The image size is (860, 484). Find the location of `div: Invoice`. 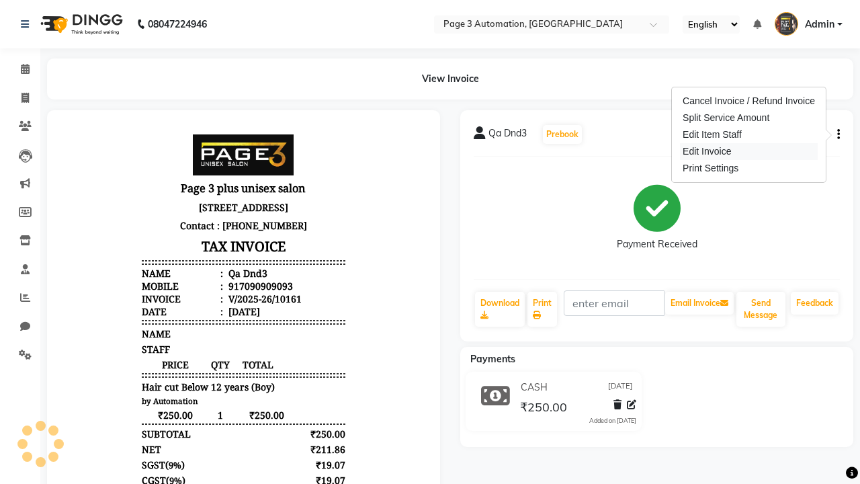

div: Invoice is located at coordinates (122, 175).